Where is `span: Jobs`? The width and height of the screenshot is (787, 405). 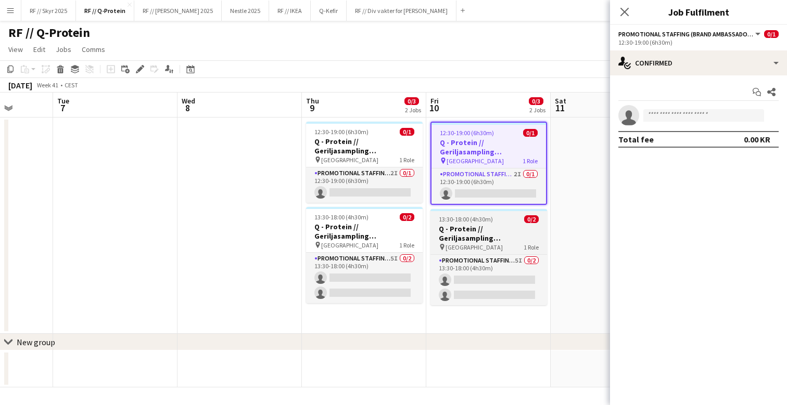
span: Jobs is located at coordinates (63, 49).